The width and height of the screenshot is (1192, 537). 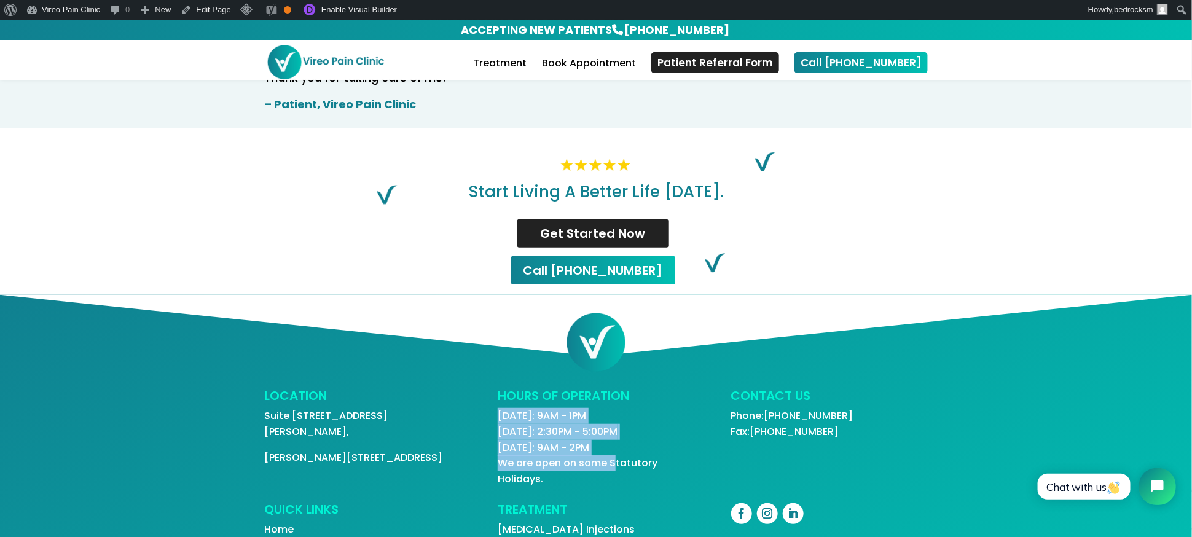 What do you see at coordinates (830, 423) in the screenshot?
I see `p: Phone: Fax:` at bounding box center [830, 423].